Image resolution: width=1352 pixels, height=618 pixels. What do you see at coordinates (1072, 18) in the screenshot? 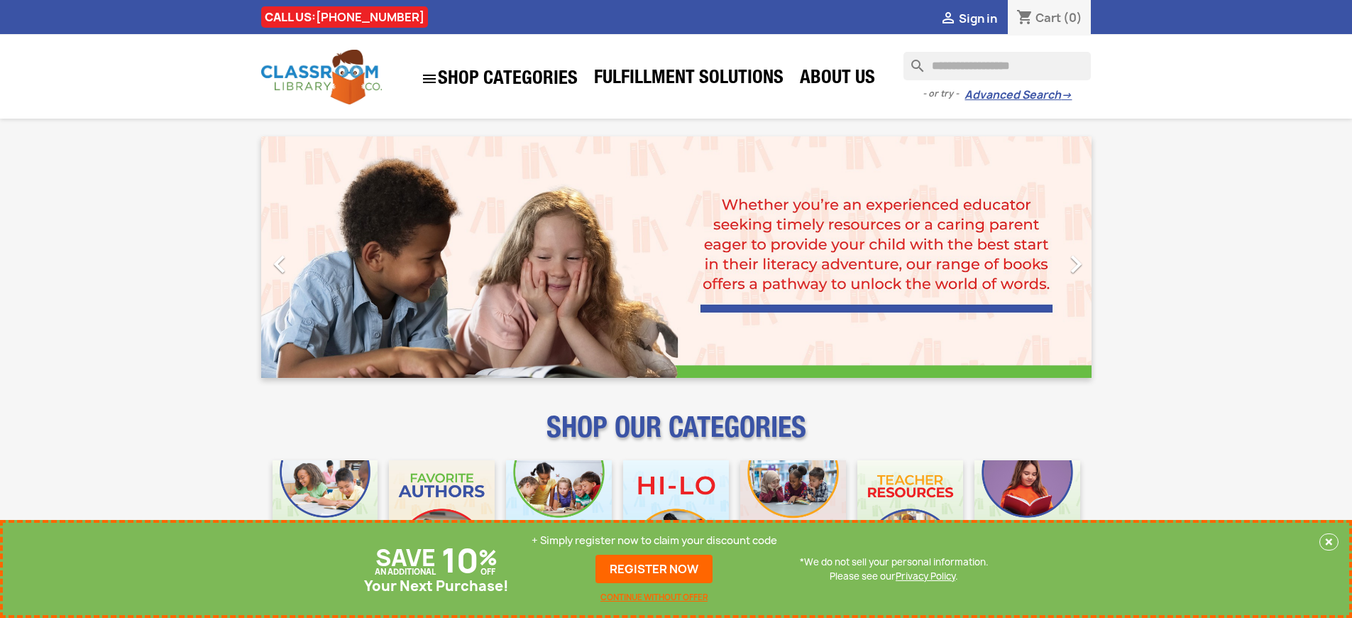
I see `span: (0)` at bounding box center [1072, 18].